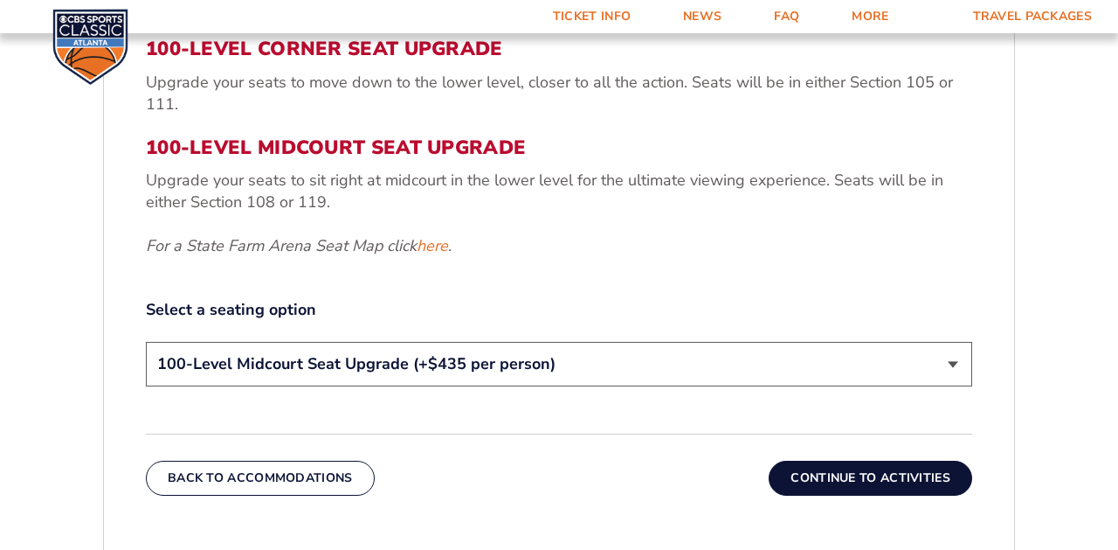  Describe the element at coordinates (260, 478) in the screenshot. I see `button: Back To Accommodations` at that location.